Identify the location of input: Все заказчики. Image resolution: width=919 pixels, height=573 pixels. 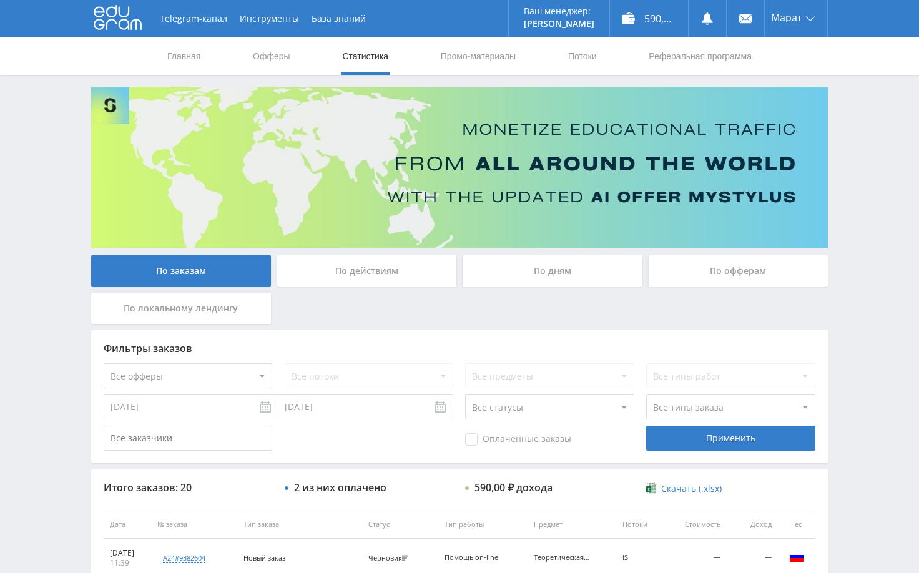
(188, 438).